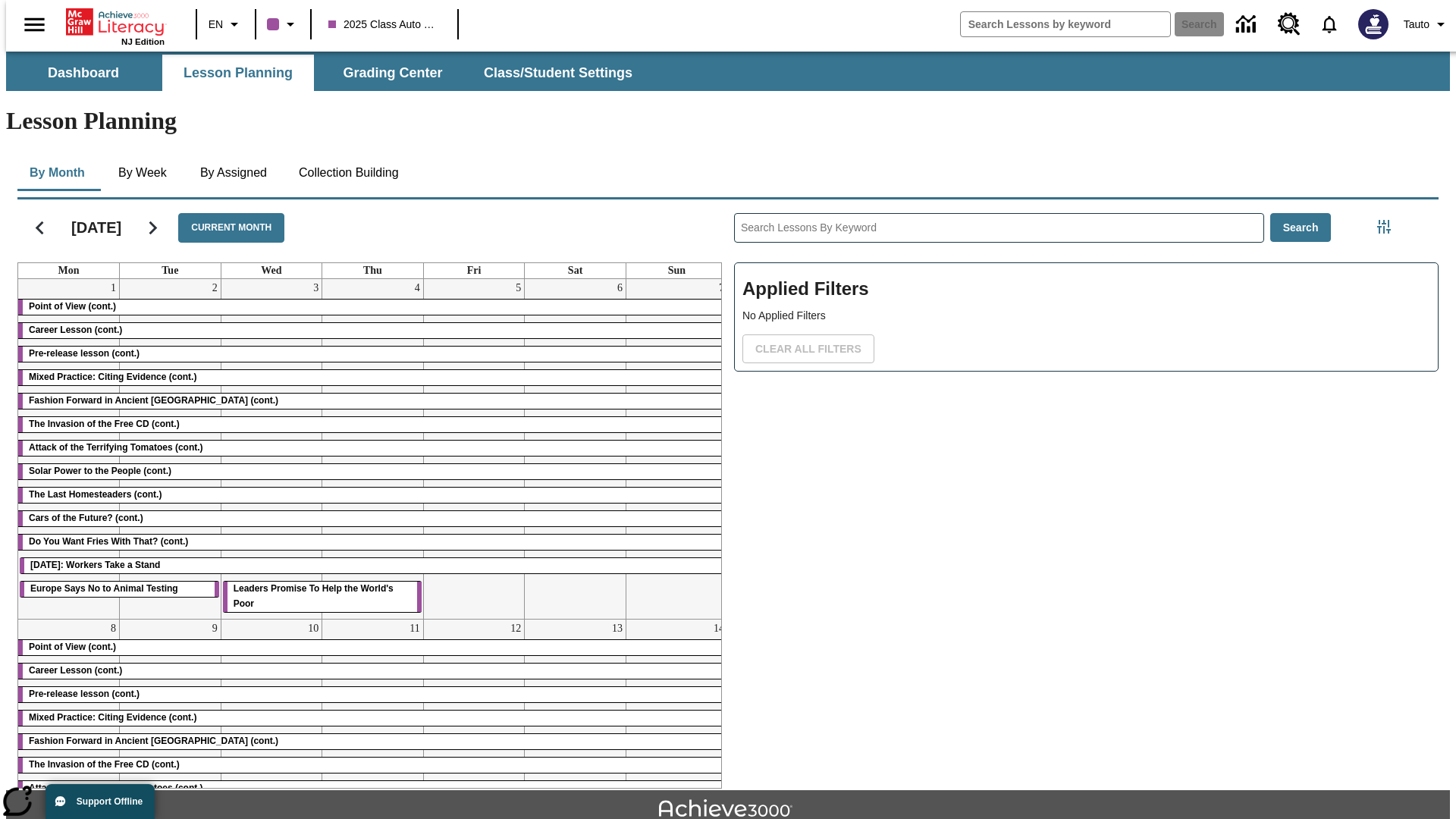 Image resolution: width=1456 pixels, height=819 pixels. What do you see at coordinates (393, 73) in the screenshot?
I see `button: Grading Center` at bounding box center [393, 73].